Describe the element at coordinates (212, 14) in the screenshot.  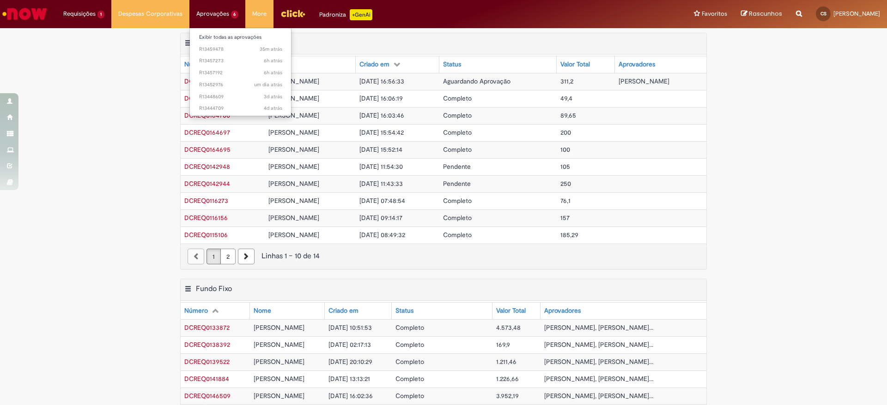
I see `span: Aprovações` at that location.